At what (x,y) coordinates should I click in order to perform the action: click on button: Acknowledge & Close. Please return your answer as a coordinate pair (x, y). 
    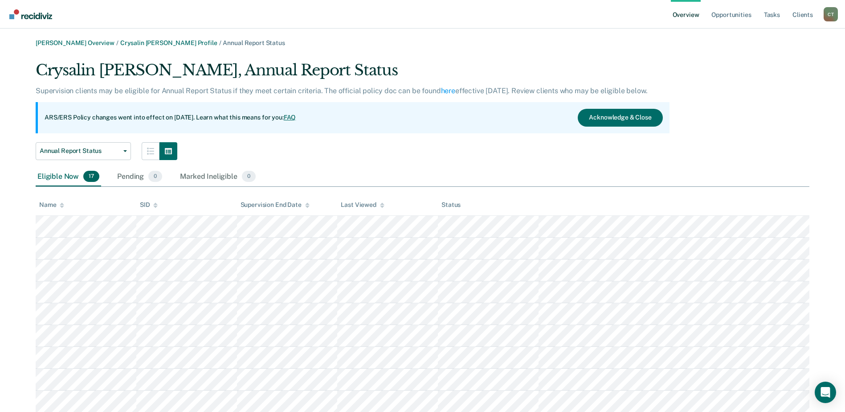
    Looking at the image, I should click on (620, 118).